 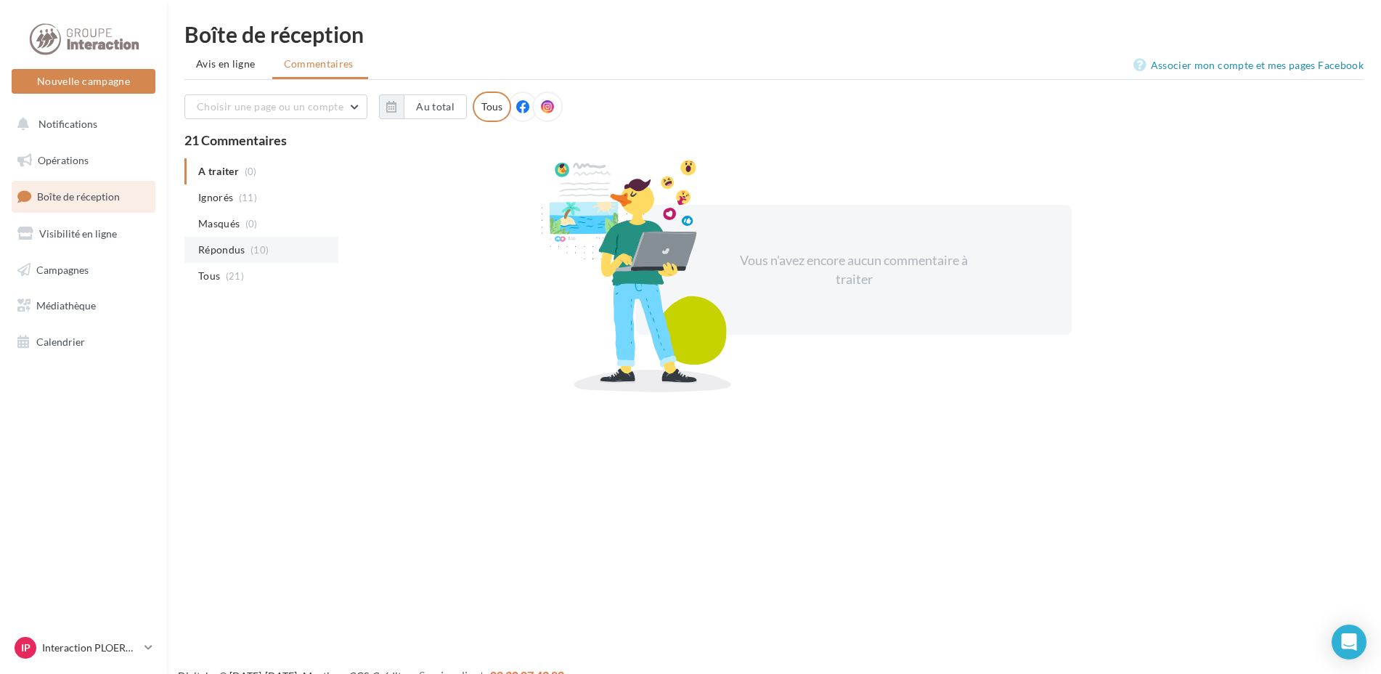 What do you see at coordinates (248, 197) in the screenshot?
I see `span: (11)` at bounding box center [248, 197].